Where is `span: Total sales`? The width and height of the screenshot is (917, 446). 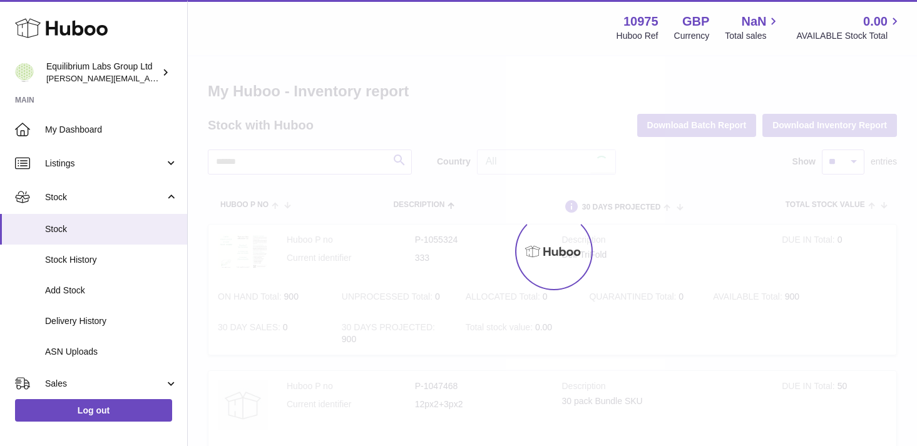 span: Total sales is located at coordinates (752, 36).